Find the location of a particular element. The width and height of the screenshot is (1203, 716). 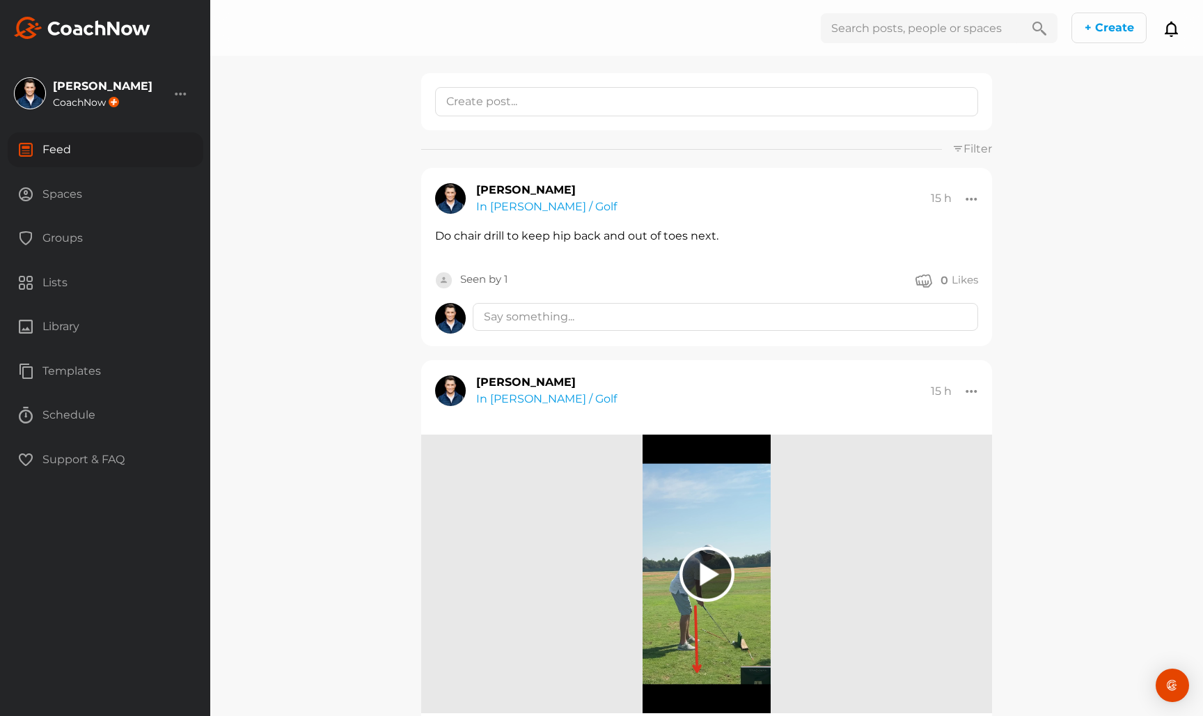

img: svg+xml;base64,PHN2ZyB3aWR0aD0iMTk2IiBoZWlnaHQ9IjMyIiB2aWV3Qm94PSIwIDAgMTk2IDMyIiBmaWxsPSJub25lIi... is located at coordinates (82, 28).